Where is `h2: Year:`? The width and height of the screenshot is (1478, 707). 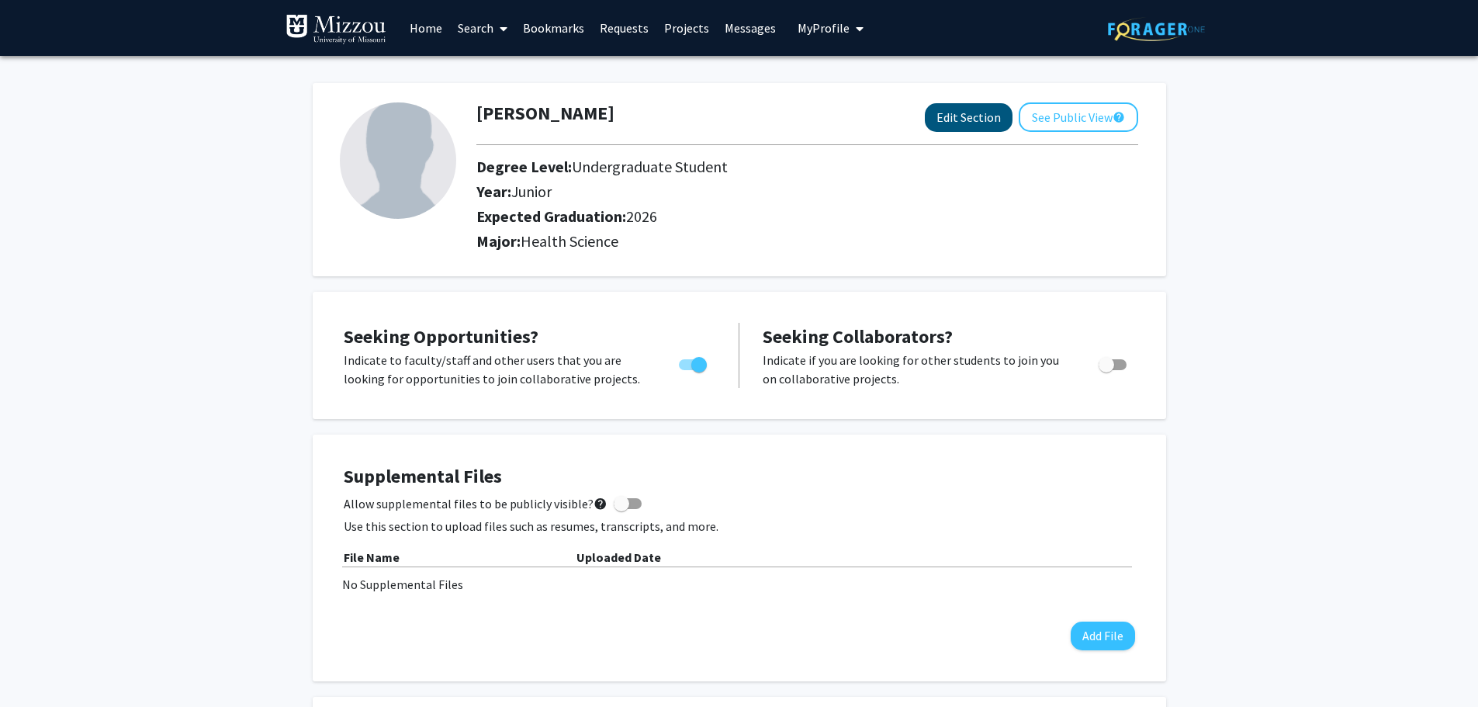 h2: Year: is located at coordinates (753, 192).